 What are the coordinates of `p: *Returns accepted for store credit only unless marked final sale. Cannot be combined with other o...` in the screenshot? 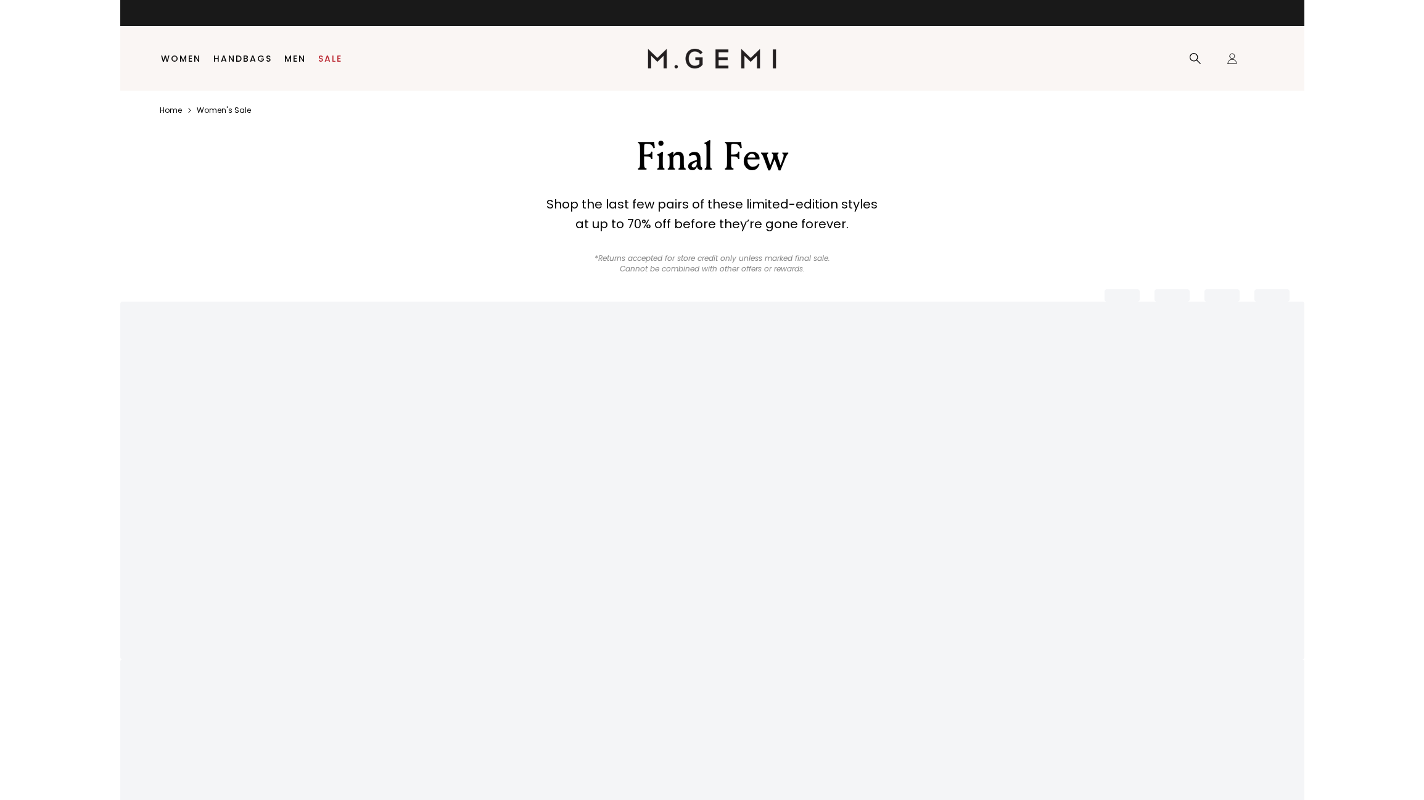 It's located at (712, 264).